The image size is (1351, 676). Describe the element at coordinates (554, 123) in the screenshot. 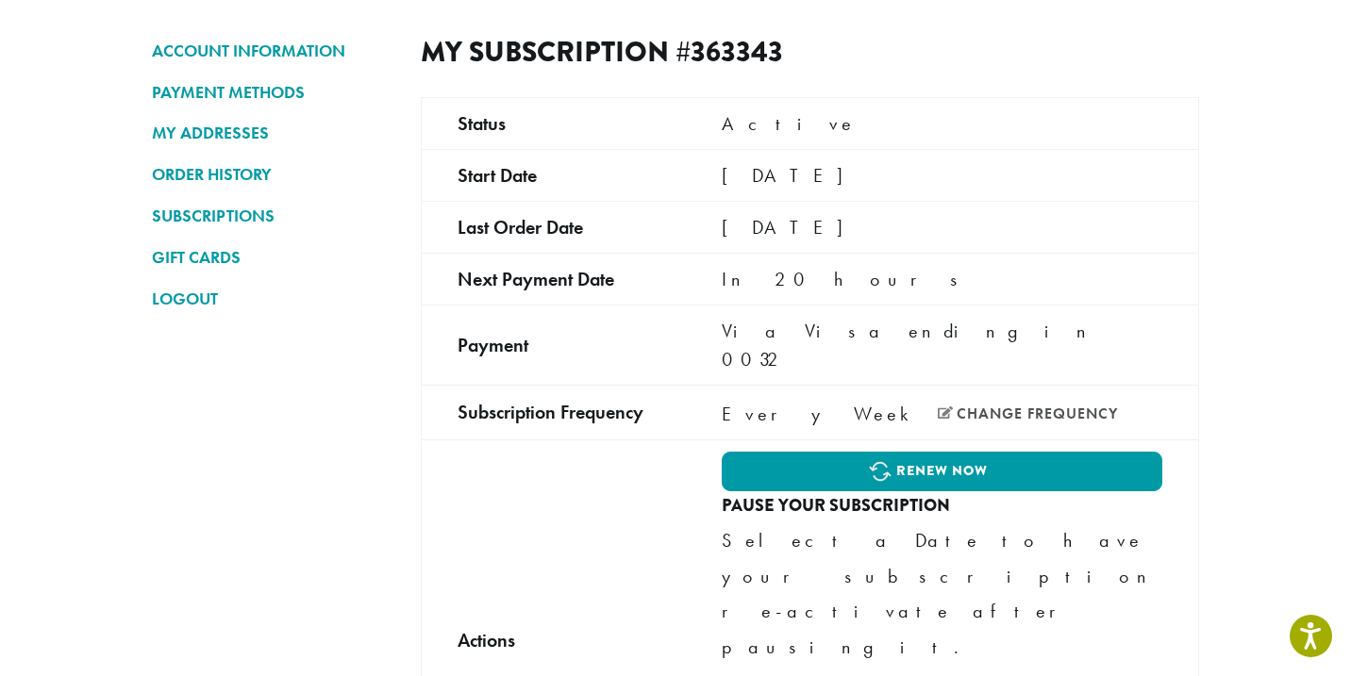

I see `td: Status` at that location.